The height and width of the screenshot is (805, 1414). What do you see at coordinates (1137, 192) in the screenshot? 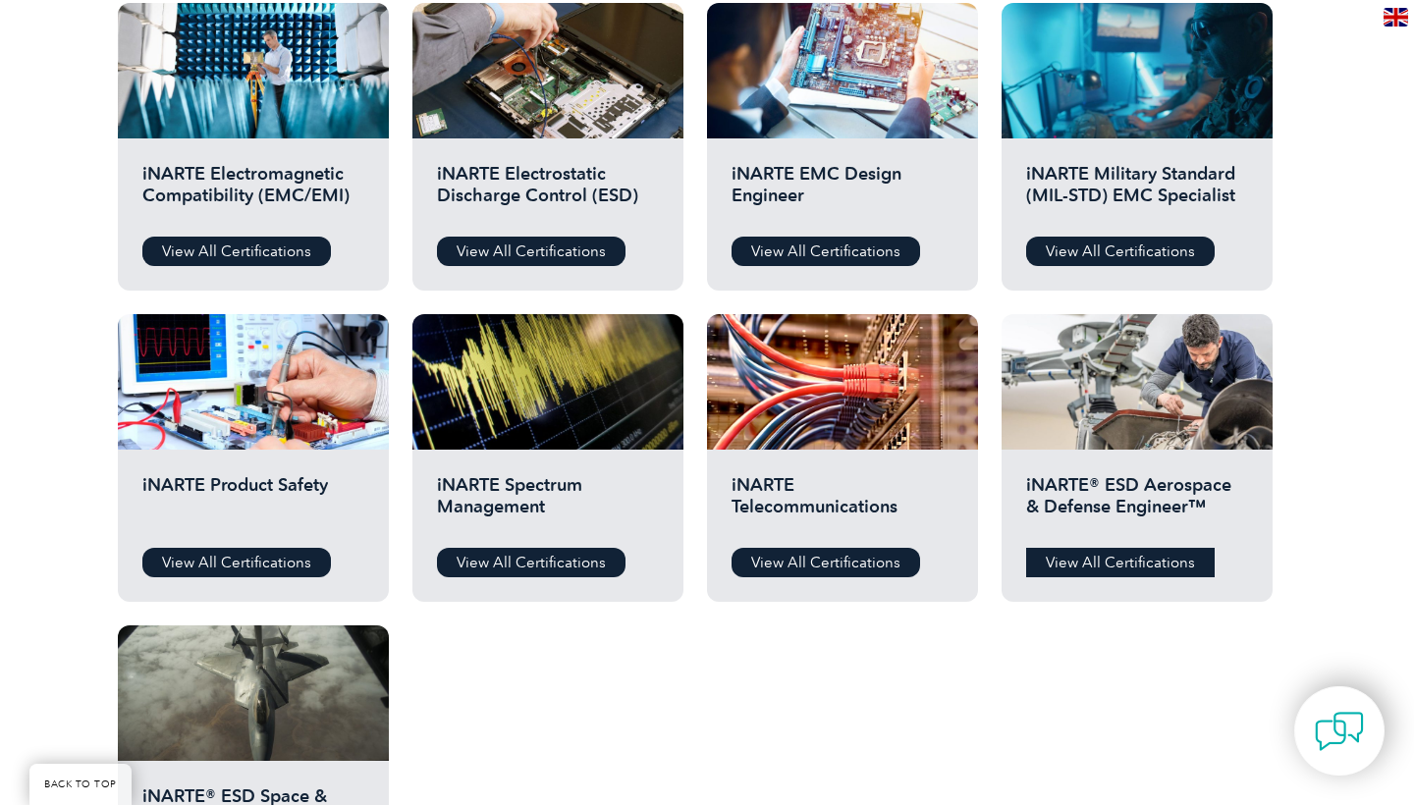
I see `h2: iNARTE Military Standard (MIL-STD) EMC Specialist` at bounding box center [1137, 192].